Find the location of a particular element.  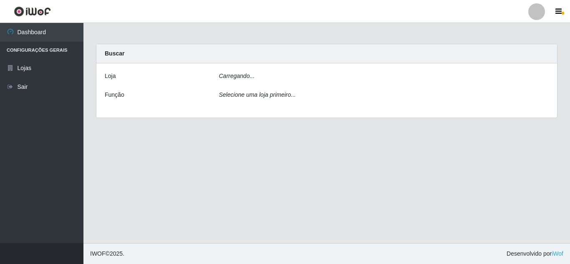

img: CoreUI Logo is located at coordinates (32, 11).